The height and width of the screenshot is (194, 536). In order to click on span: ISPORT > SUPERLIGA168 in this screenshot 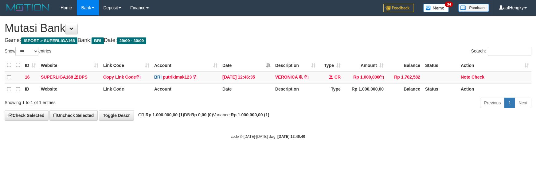, I will do `click(49, 41)`.